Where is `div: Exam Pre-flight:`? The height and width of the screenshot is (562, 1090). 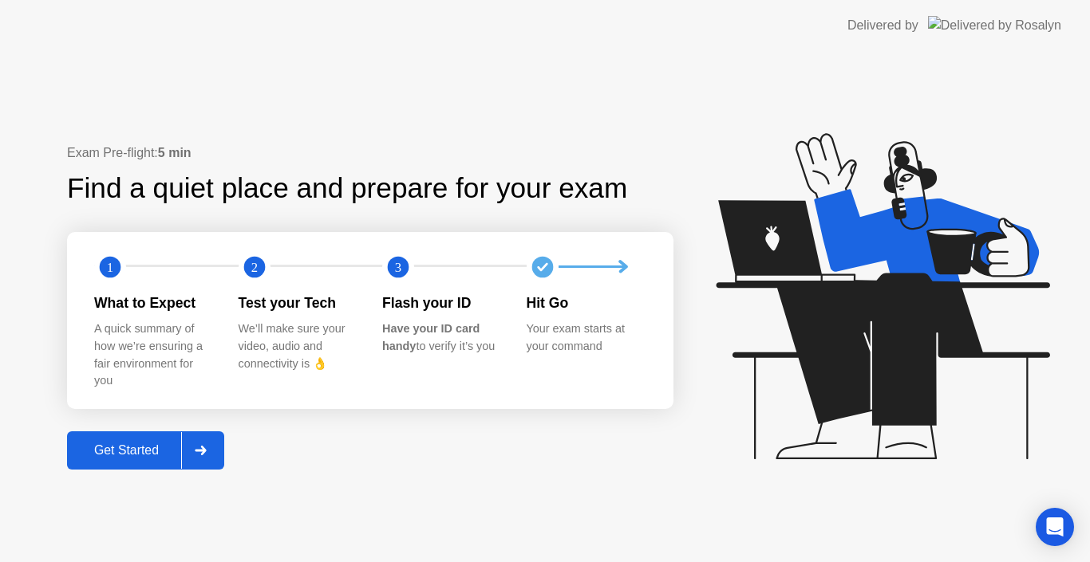
div: Exam Pre-flight: is located at coordinates (370, 153).